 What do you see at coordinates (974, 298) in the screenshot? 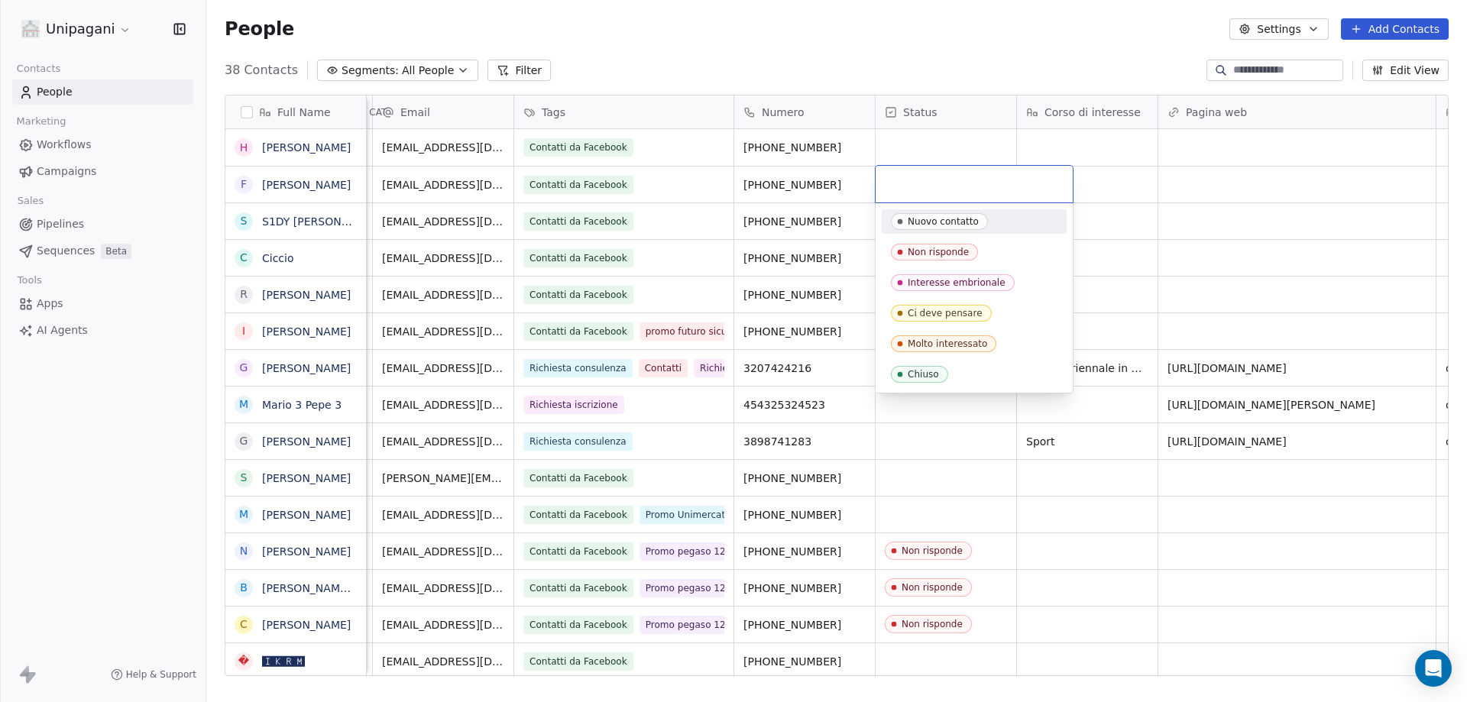
I see `div: Suggestions` at bounding box center [974, 298].